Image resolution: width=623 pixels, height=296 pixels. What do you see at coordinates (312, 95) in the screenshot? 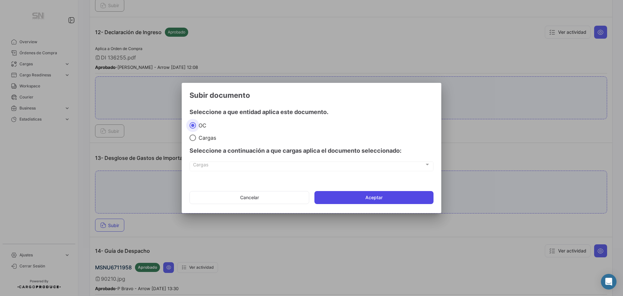
I see `h3: Subir documento` at bounding box center [312, 95].